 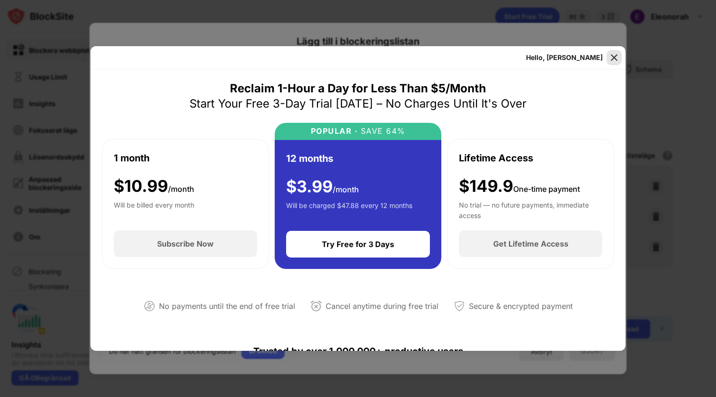 What do you see at coordinates (316, 306) in the screenshot?
I see `img: cancel-anytime` at bounding box center [316, 306].